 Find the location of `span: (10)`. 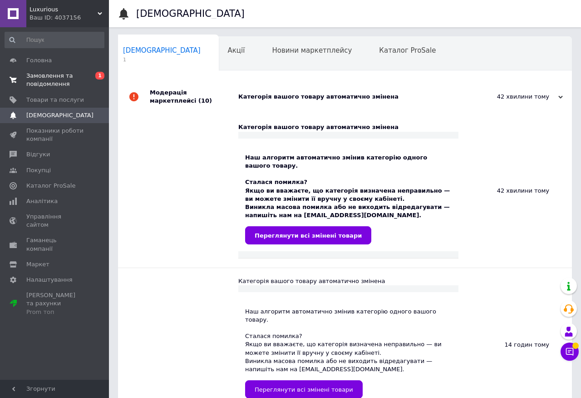

span: (10) is located at coordinates (205, 100).